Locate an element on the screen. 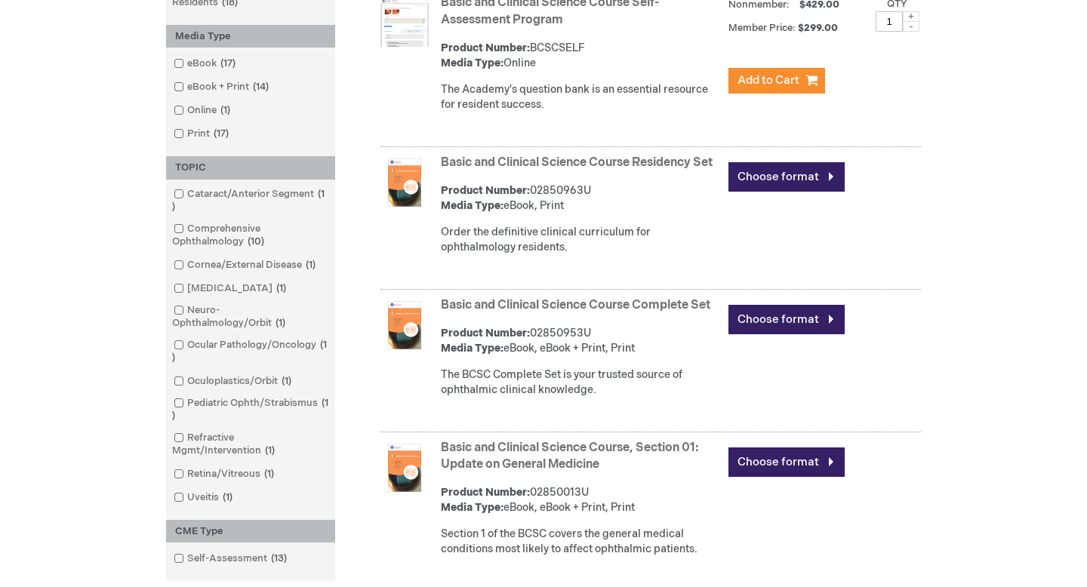 This screenshot has width=1087, height=587. a: Oculoplastics/Orbit1 is located at coordinates (233, 381).